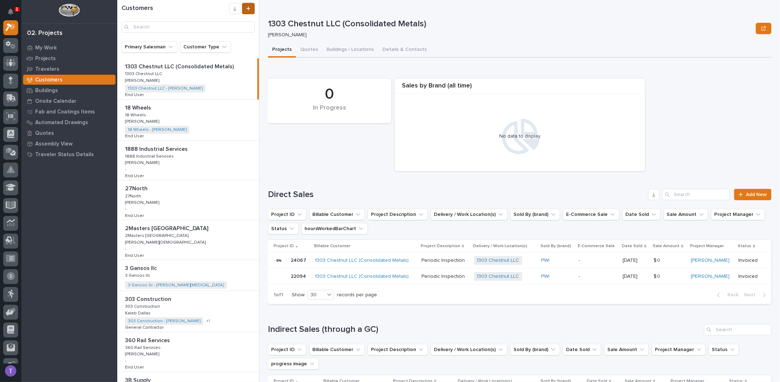 This screenshot has width=780, height=382. What do you see at coordinates (749, 276) in the screenshot?
I see `p: Invoiced` at bounding box center [749, 276].